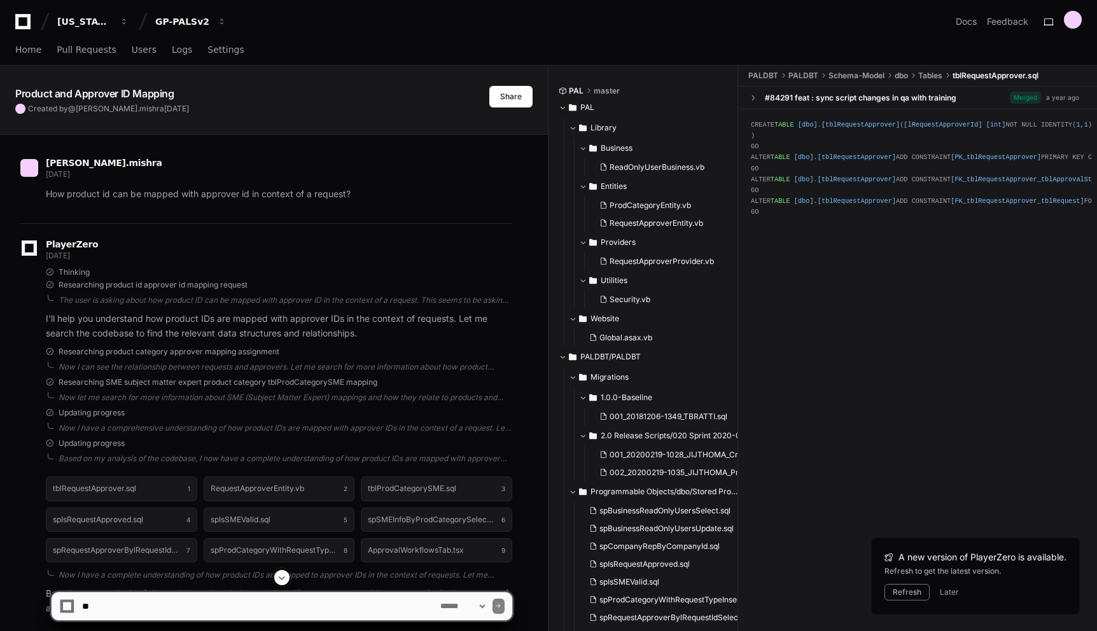 Image resolution: width=1097 pixels, height=631 pixels. What do you see at coordinates (1078, 125) in the screenshot?
I see `span: 1` at bounding box center [1078, 125].